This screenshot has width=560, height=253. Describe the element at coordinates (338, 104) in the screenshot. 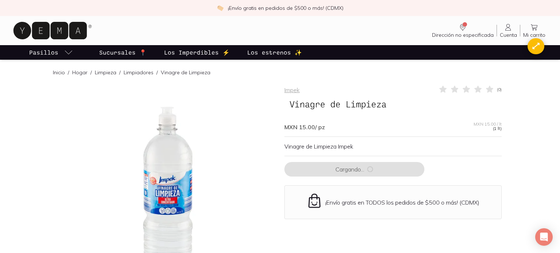

I see `span: Vinagre de Limpieza` at that location.